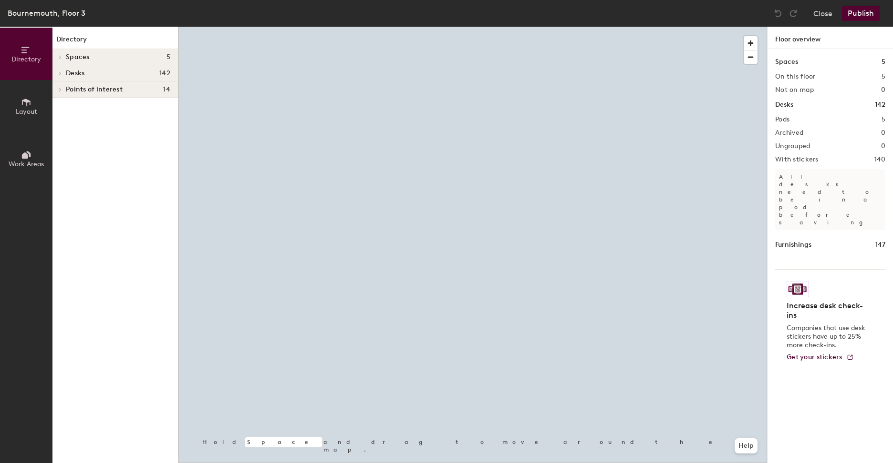 The image size is (893, 463). What do you see at coordinates (778, 13) in the screenshot?
I see `img: Undo` at bounding box center [778, 13].